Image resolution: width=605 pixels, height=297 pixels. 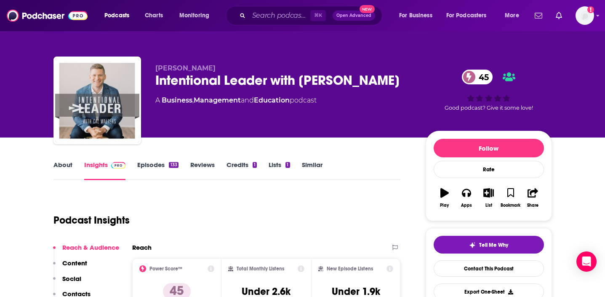 What do you see at coordinates (75, 262) in the screenshot?
I see `p: Content` at bounding box center [75, 262].